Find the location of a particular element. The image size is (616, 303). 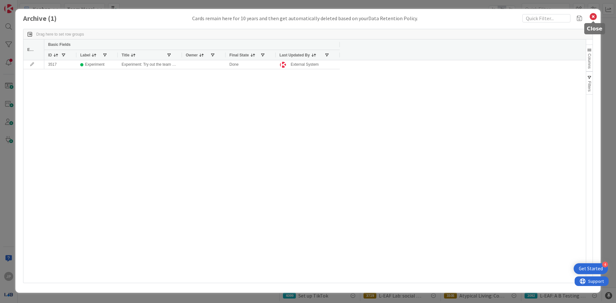

div: Get Started is located at coordinates (591, 269).